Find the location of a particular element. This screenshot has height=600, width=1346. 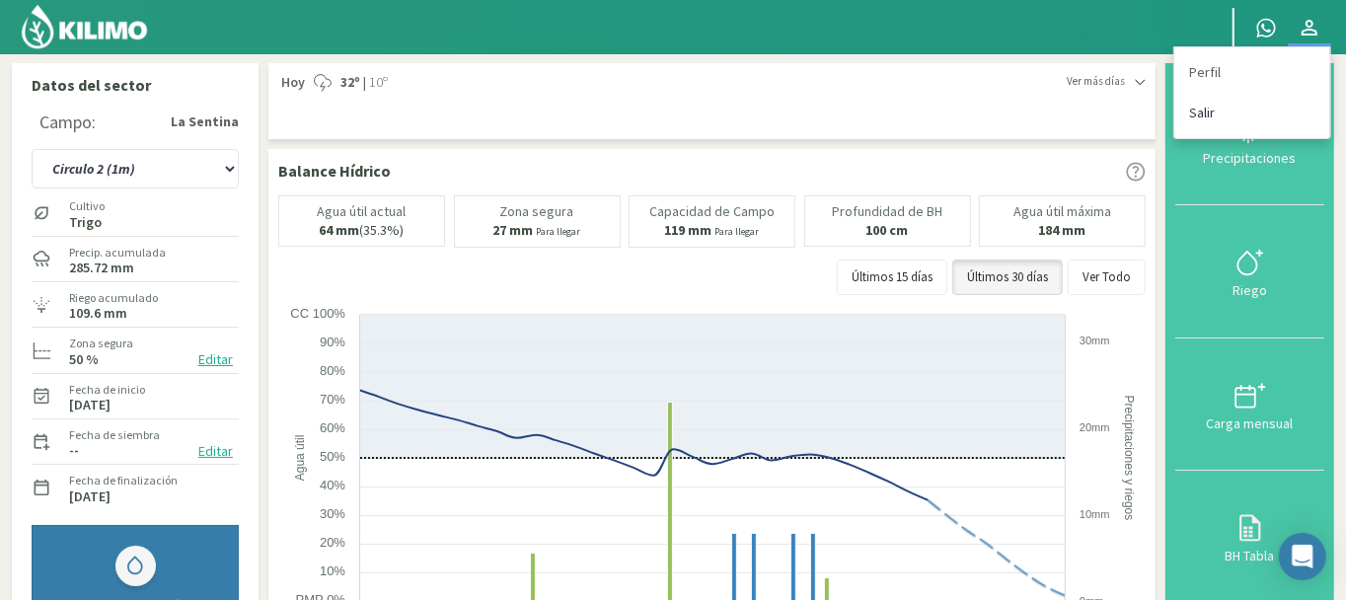

strong: La Sentina is located at coordinates (204, 121).